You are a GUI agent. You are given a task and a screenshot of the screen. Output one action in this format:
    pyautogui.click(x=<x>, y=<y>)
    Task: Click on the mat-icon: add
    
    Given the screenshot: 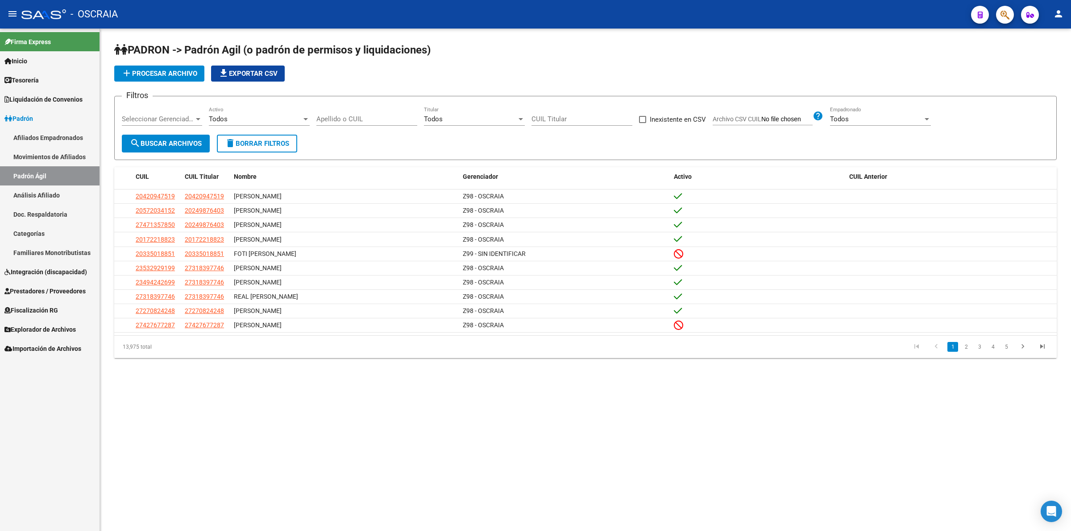 What is the action you would take?
    pyautogui.click(x=127, y=73)
    